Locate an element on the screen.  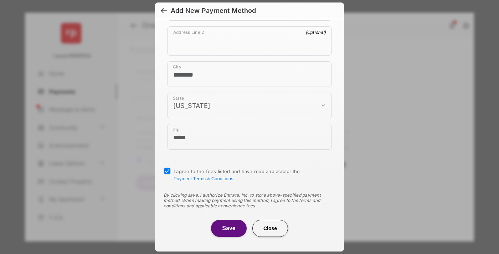
div: Add New Payment Method is located at coordinates (213, 11).